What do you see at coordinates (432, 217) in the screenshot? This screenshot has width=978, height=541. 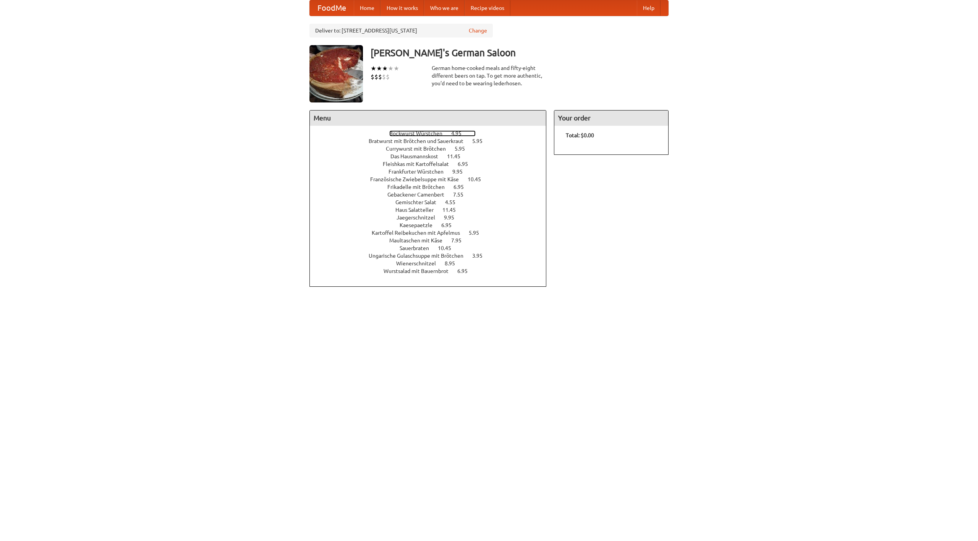 I see `a: Jaegerschnitzel 9.95` at bounding box center [432, 217].